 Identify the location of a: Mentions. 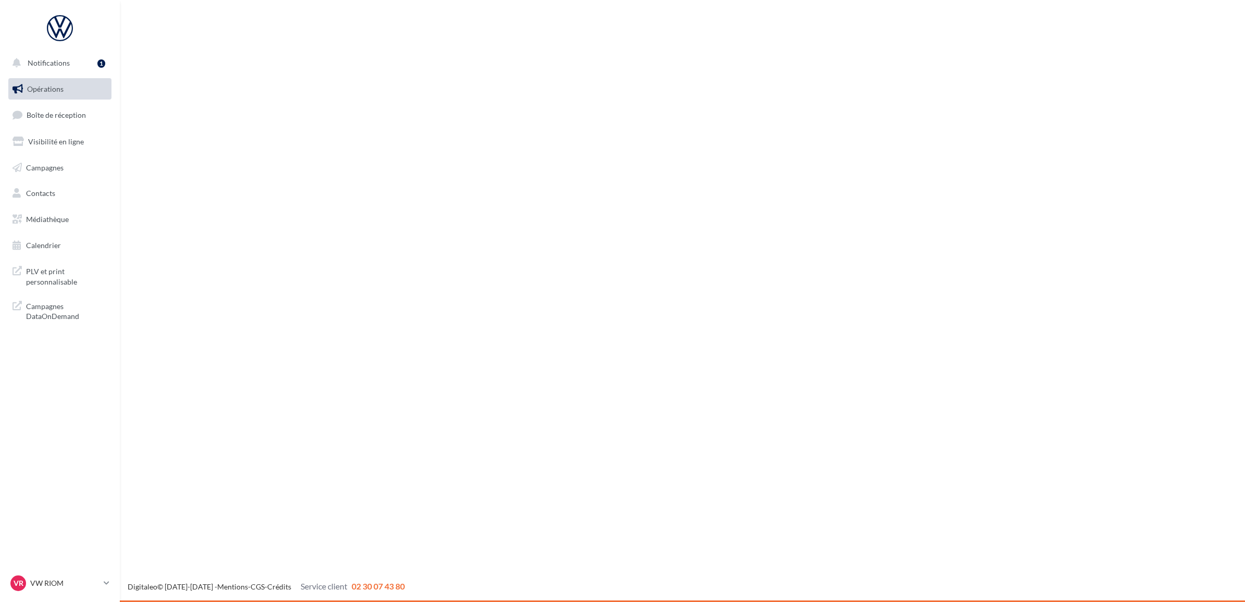
(232, 586).